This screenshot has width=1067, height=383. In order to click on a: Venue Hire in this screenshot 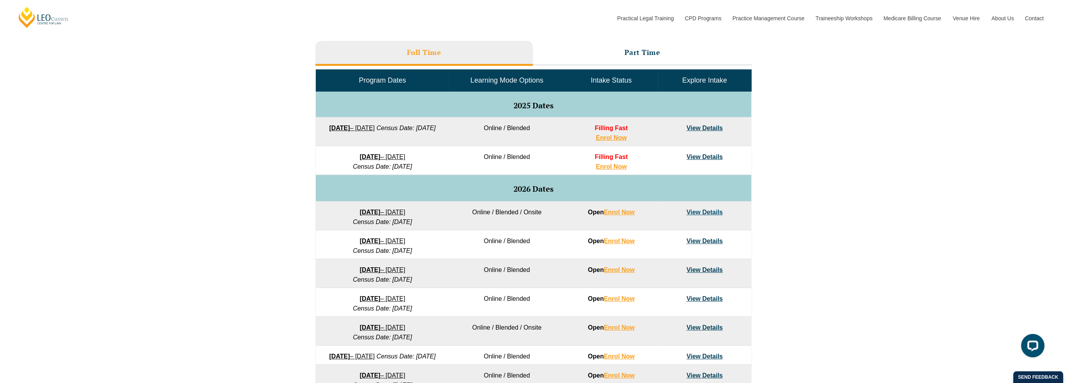, I will do `click(966, 18)`.